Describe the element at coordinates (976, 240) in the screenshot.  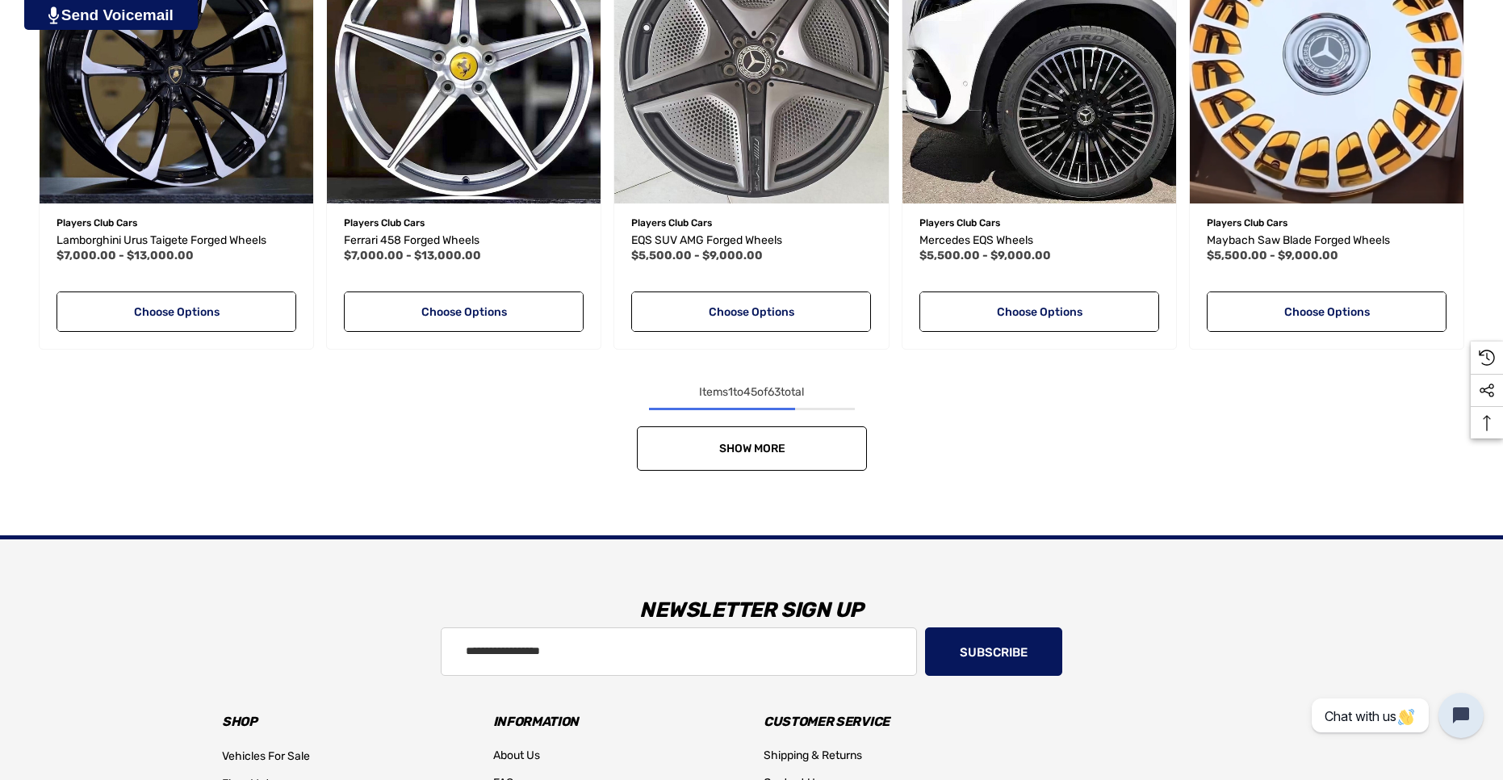
I see `span: Mercedes EQS Wheels` at that location.